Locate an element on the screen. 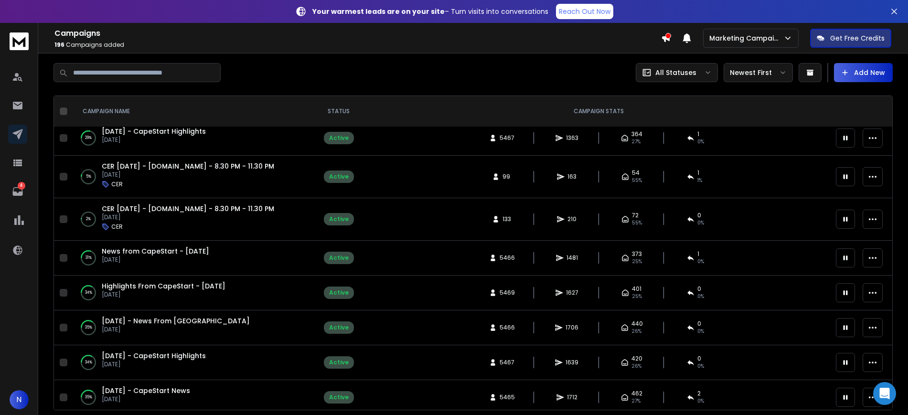 The height and width of the screenshot is (415, 908). p: 34 % is located at coordinates (88, 293).